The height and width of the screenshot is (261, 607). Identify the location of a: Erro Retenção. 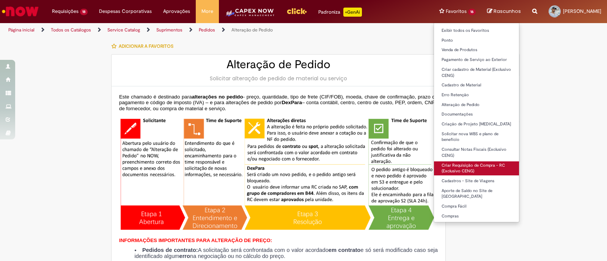
(477, 95).